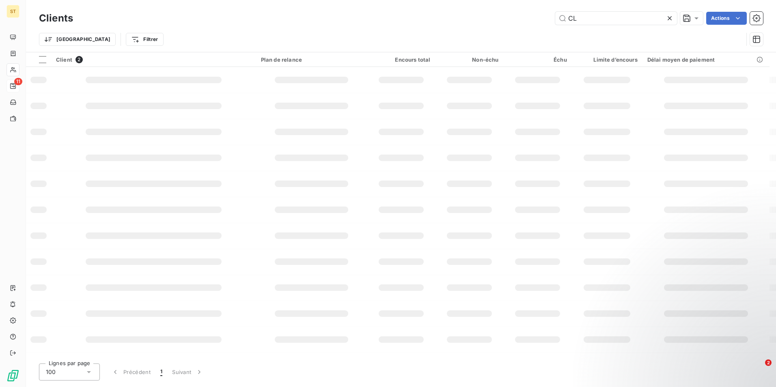 This screenshot has height=387, width=776. I want to click on div: Plan de relance, so click(311, 60).